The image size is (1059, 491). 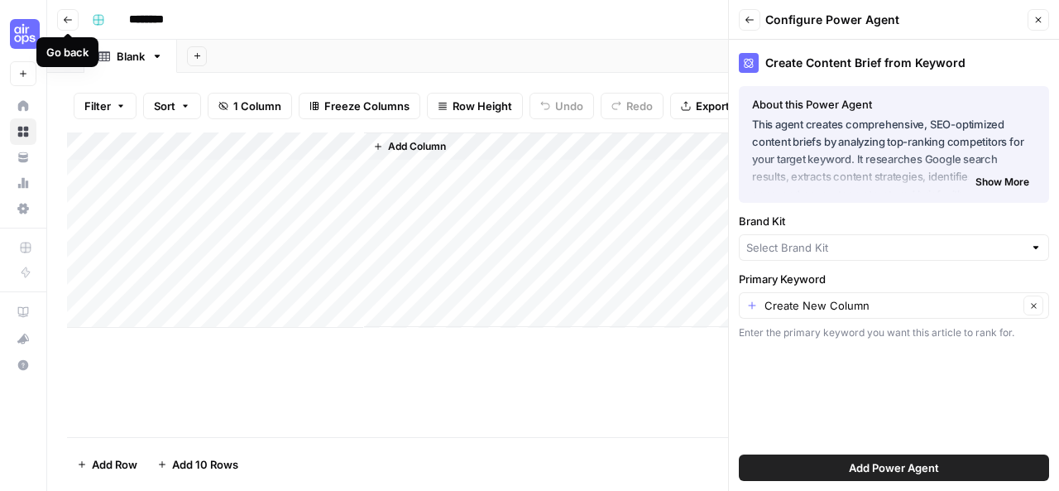 What do you see at coordinates (250, 106) in the screenshot?
I see `button: 1 Column` at bounding box center [250, 106].